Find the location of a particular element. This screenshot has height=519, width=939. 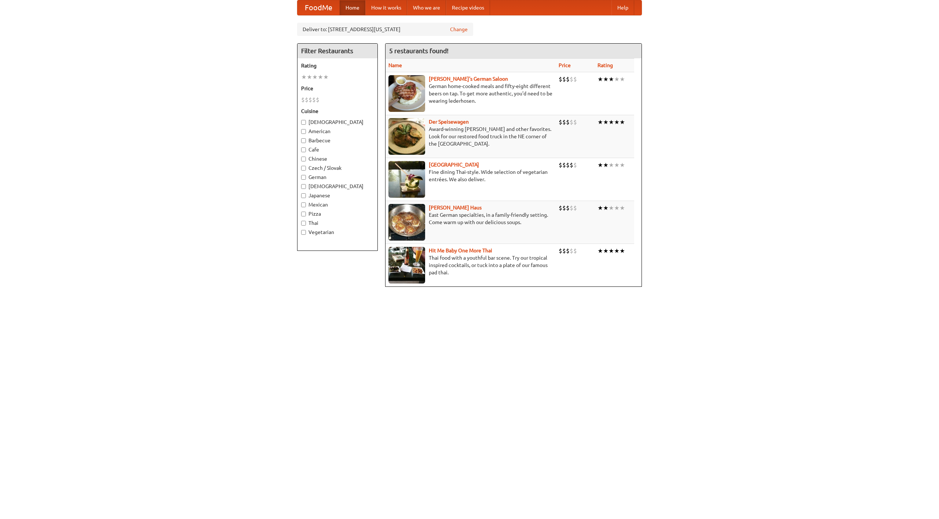

a: FoodMe is located at coordinates (319, 8).